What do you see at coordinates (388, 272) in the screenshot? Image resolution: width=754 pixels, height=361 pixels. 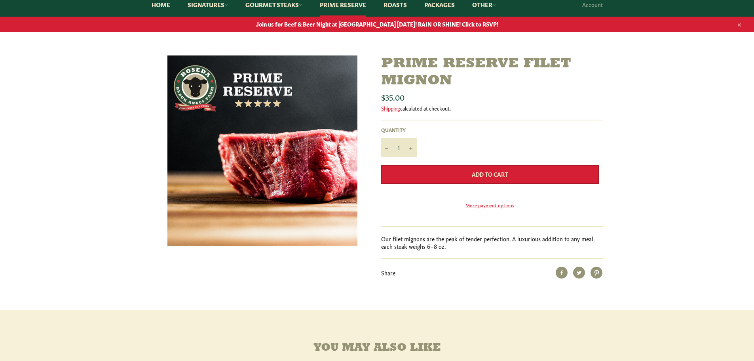 I see `span: Share` at bounding box center [388, 272].